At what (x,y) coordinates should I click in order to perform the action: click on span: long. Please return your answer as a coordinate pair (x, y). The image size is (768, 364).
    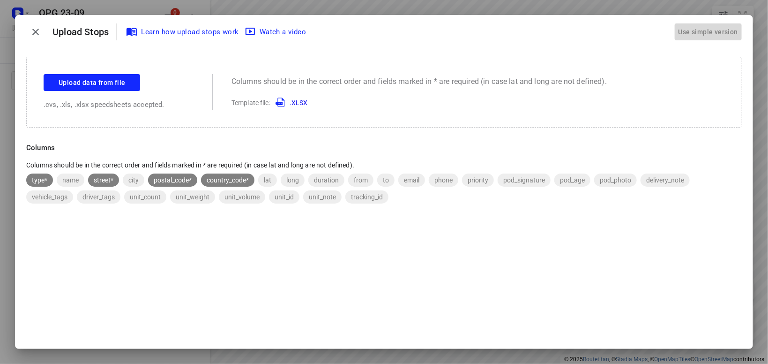
    Looking at the image, I should click on (292, 180).